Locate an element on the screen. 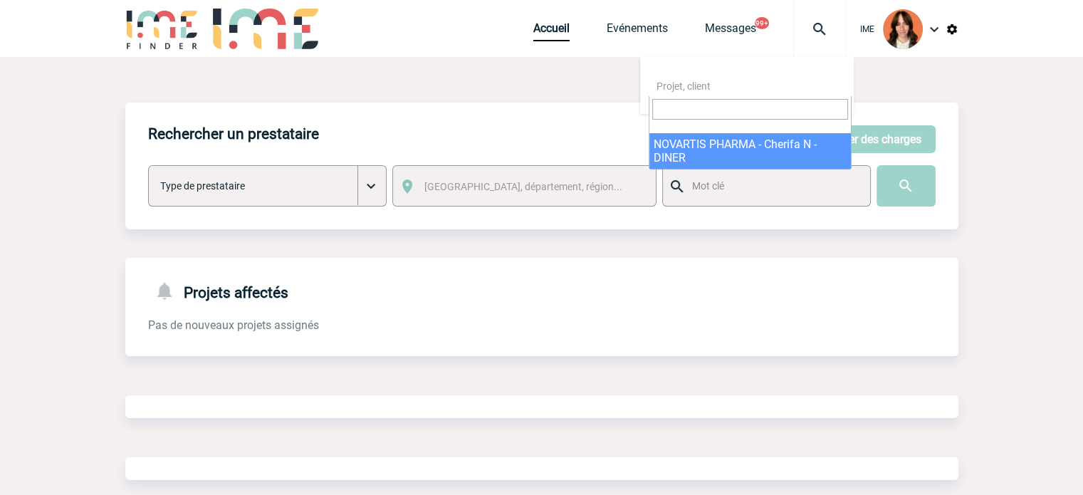  img: notifications-24-px-g.png is located at coordinates (169, 290).